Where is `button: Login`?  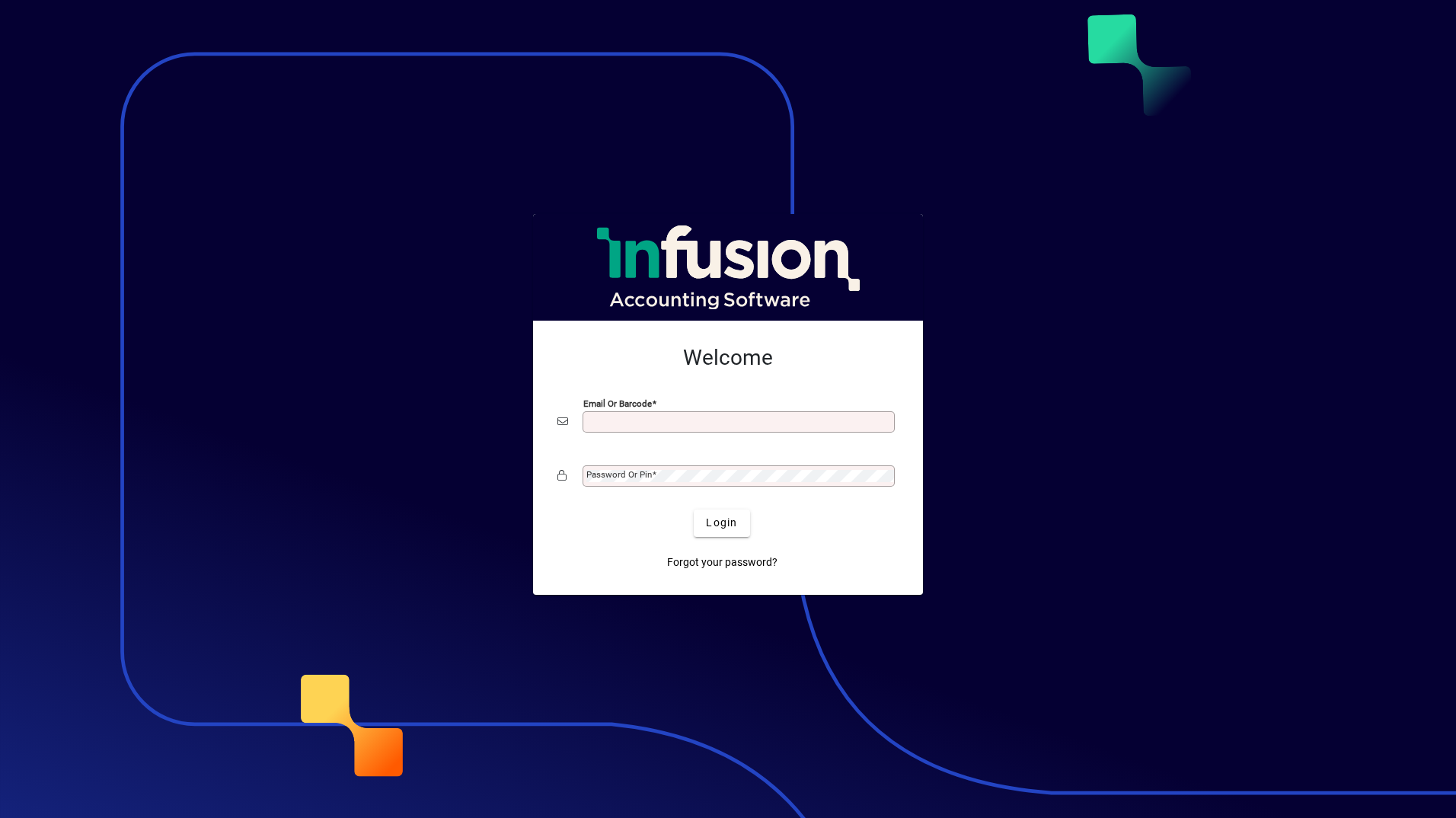 button: Login is located at coordinates (722, 523).